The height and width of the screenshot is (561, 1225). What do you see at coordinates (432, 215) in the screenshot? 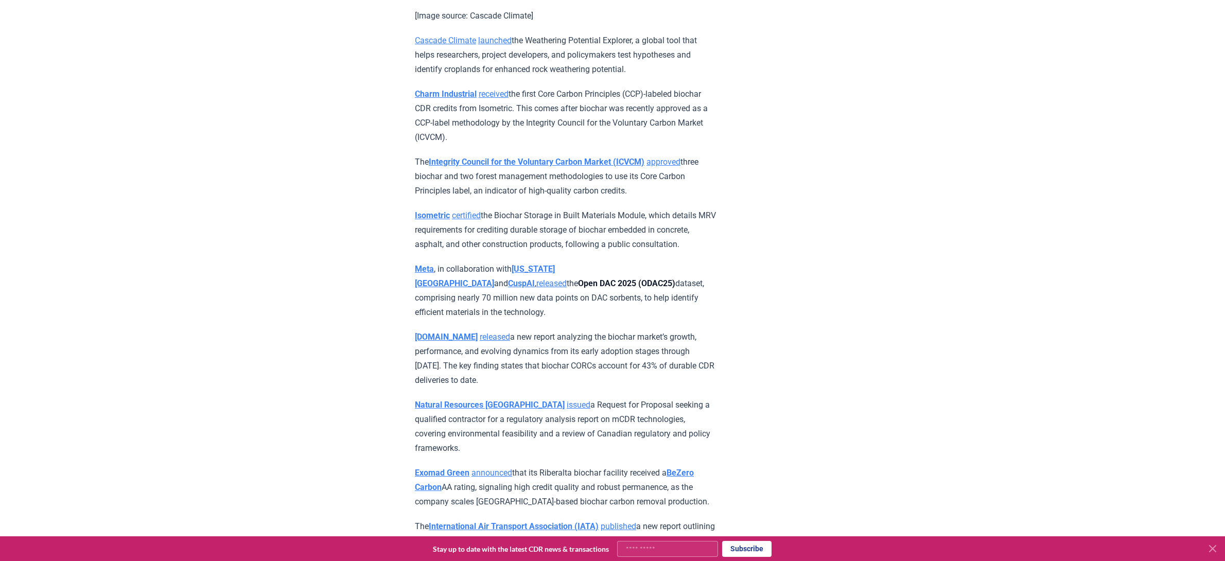
I see `strong: Isometric` at bounding box center [432, 215].